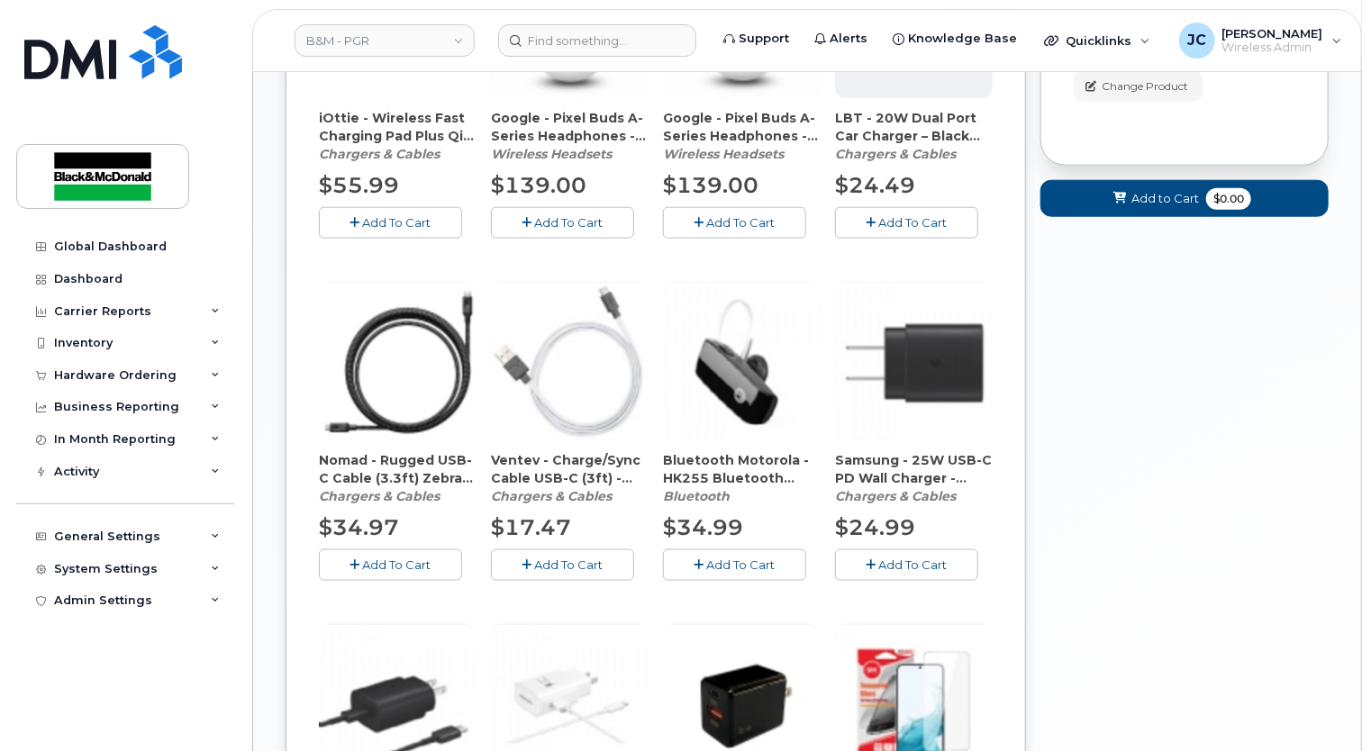 This screenshot has height=751, width=1371. I want to click on img: accessory36212.JPG, so click(741, 361).